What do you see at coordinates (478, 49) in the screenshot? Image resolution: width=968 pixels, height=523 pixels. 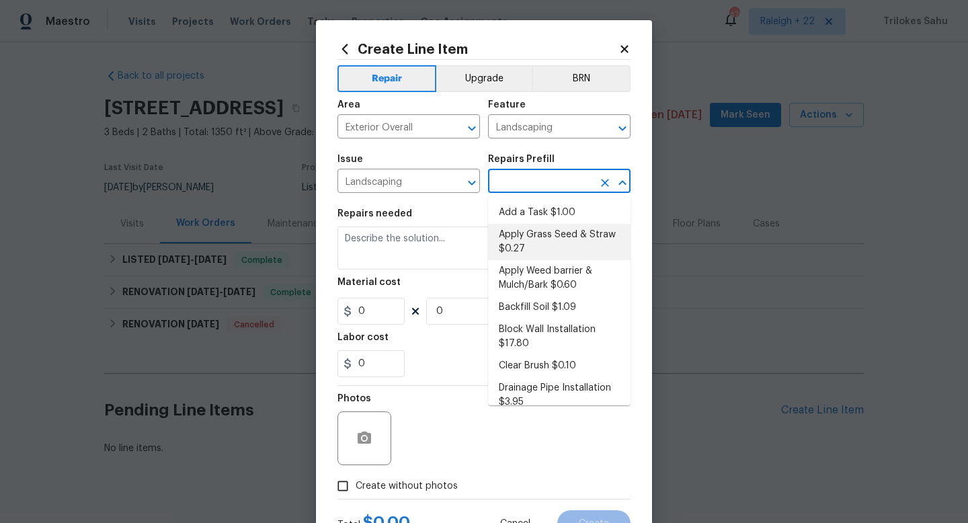 I see `h2: Create Line Item` at bounding box center [478, 49].